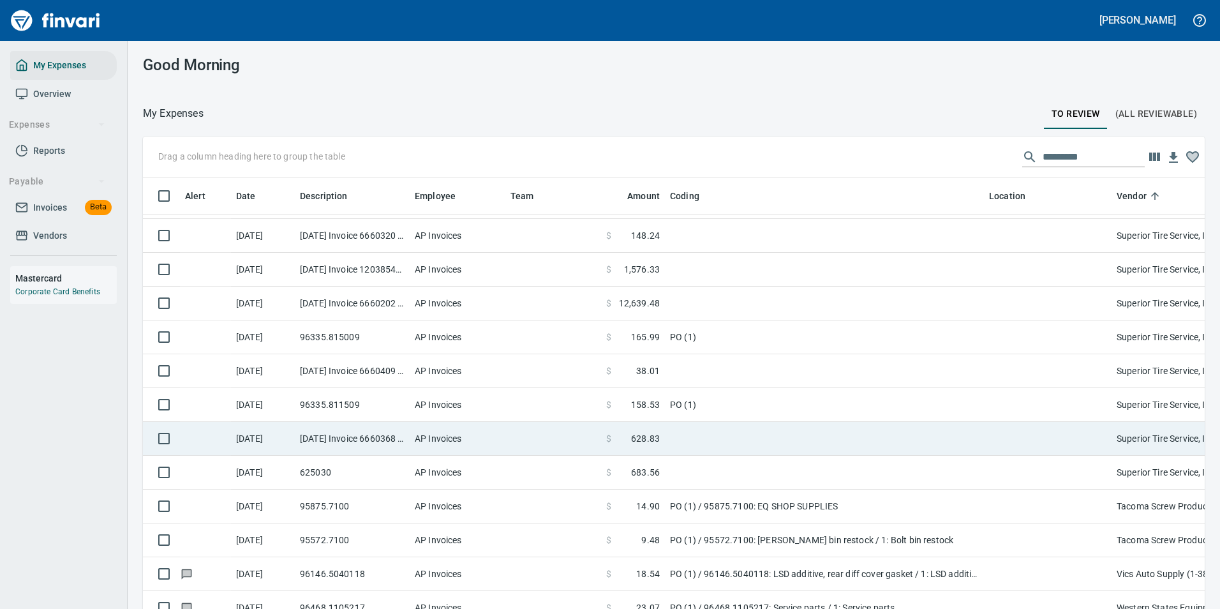  Describe the element at coordinates (648, 506) in the screenshot. I see `span: 14.90` at that location.